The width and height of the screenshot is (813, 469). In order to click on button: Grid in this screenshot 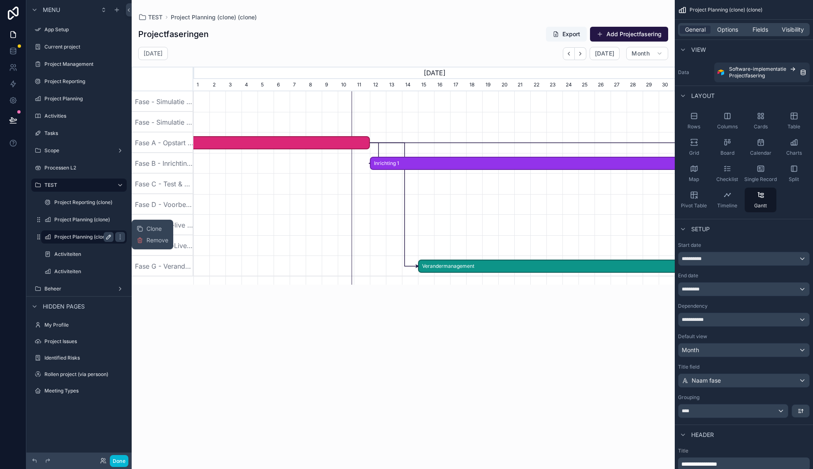, I will do `click(694, 147)`.